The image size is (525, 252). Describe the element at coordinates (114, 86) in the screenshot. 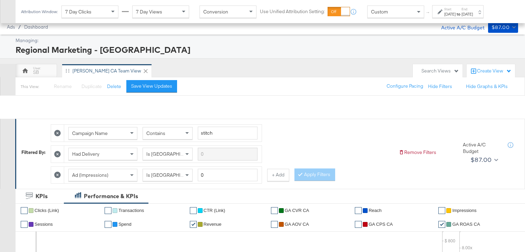

I see `button: Delete` at that location.